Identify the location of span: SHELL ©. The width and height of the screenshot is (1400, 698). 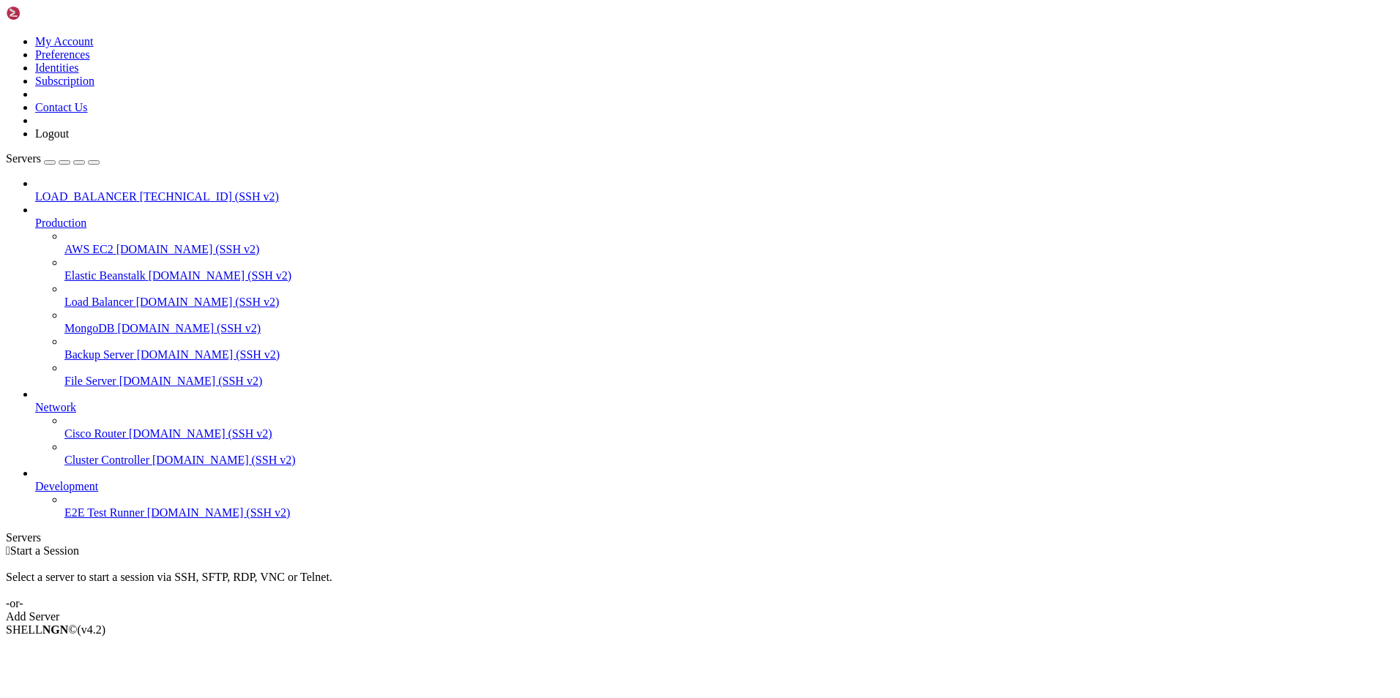
(56, 629).